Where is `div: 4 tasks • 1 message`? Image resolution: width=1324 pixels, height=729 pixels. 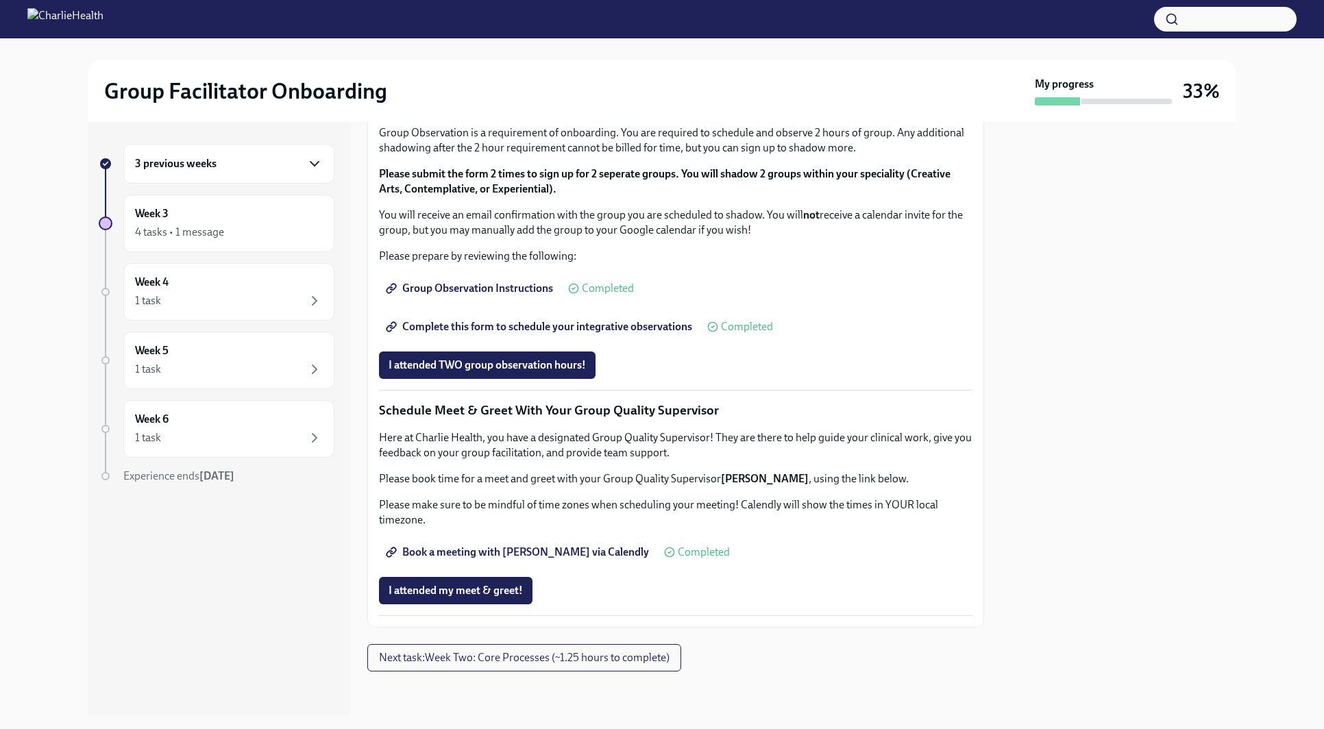
div: 4 tasks • 1 message is located at coordinates (180, 232).